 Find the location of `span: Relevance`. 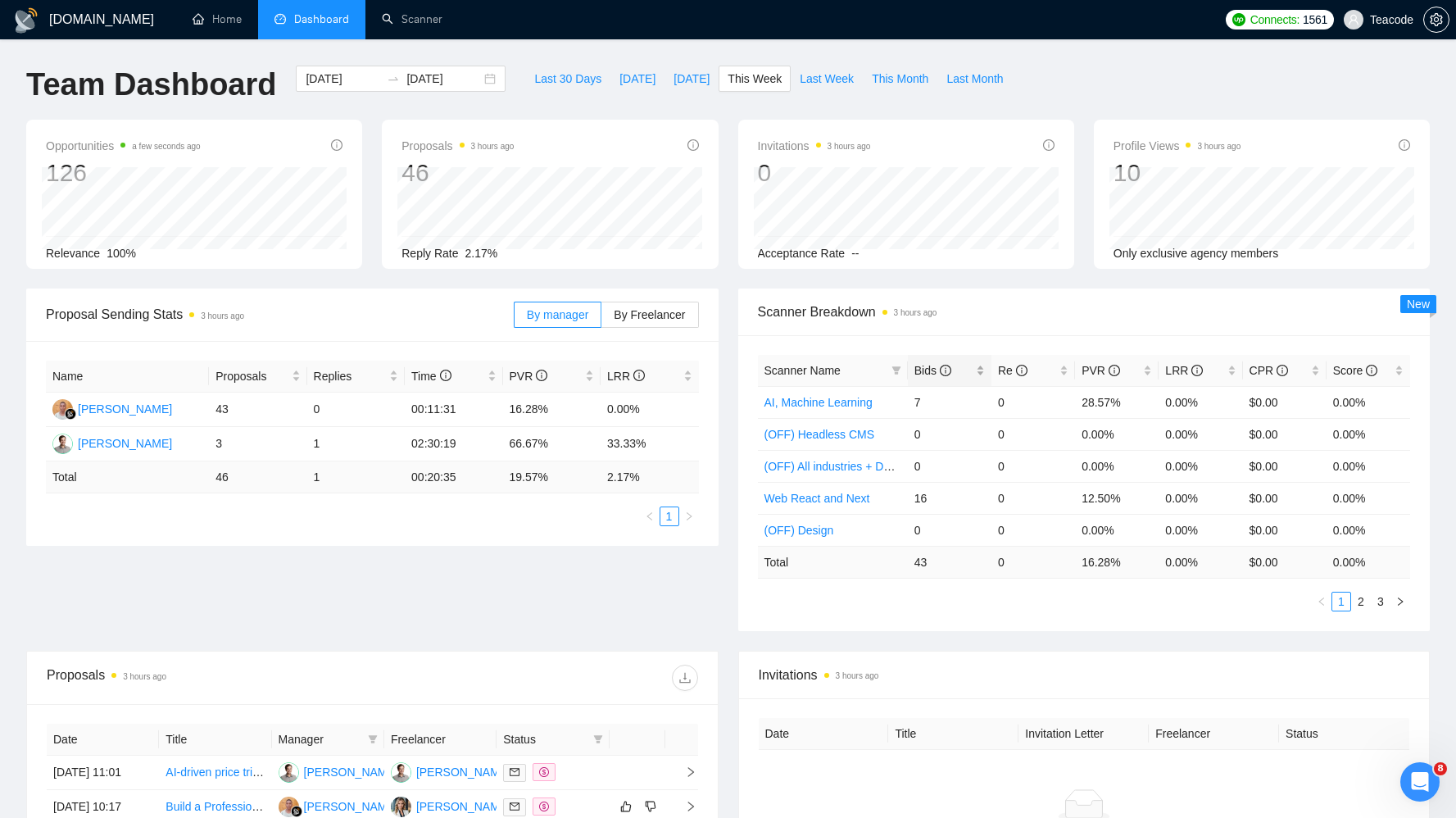

span: Relevance is located at coordinates (73, 253).